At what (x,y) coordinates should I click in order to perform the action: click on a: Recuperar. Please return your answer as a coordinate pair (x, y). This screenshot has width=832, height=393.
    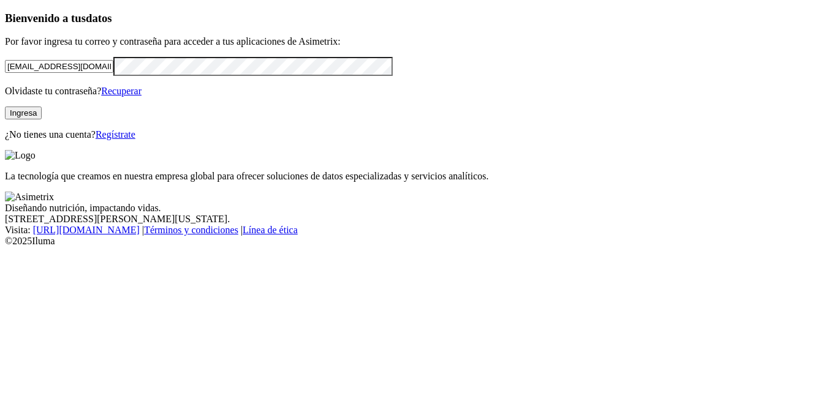
    Looking at the image, I should click on (121, 91).